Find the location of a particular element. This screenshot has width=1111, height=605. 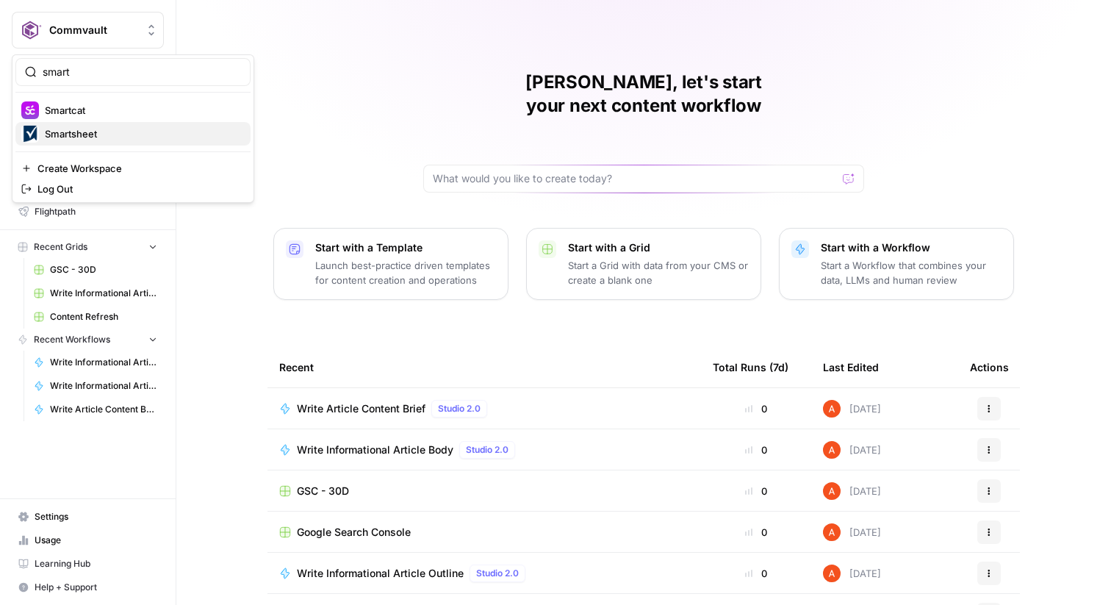

span: Flightpath is located at coordinates (96, 212).